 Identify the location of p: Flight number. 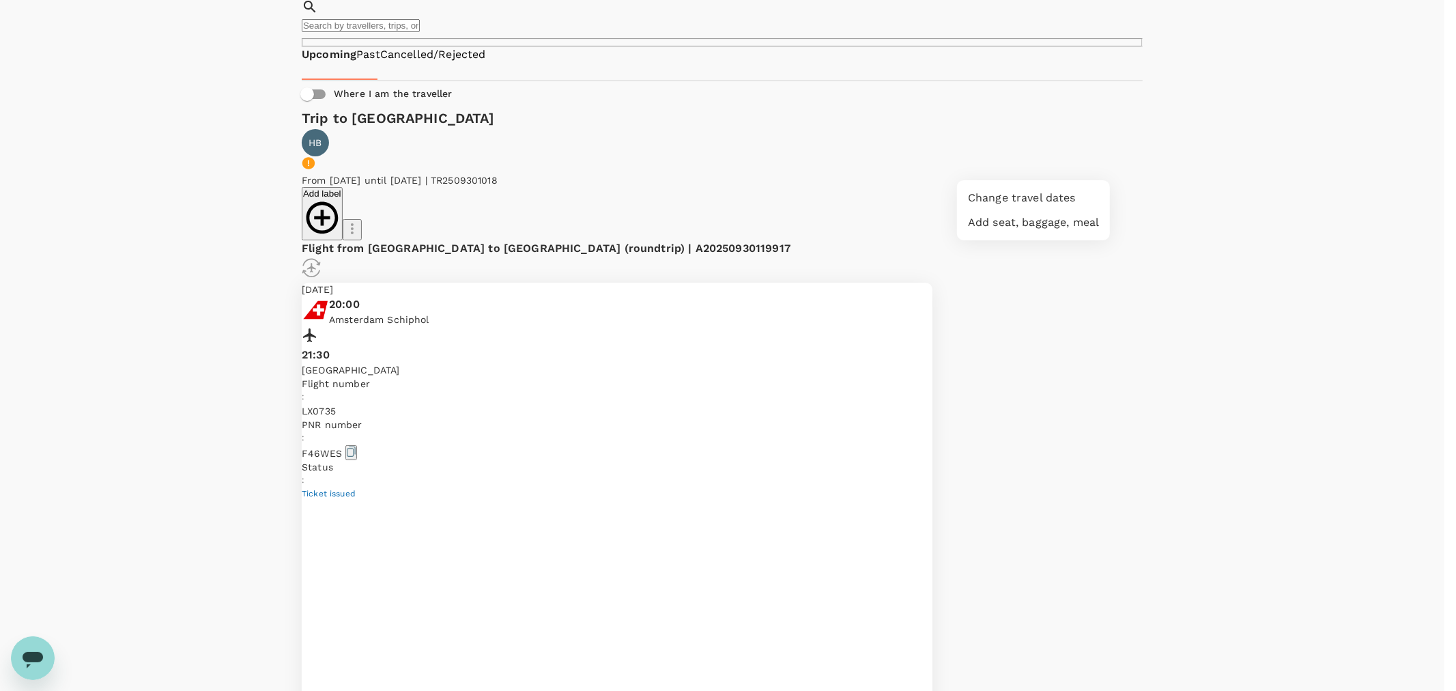
(617, 384).